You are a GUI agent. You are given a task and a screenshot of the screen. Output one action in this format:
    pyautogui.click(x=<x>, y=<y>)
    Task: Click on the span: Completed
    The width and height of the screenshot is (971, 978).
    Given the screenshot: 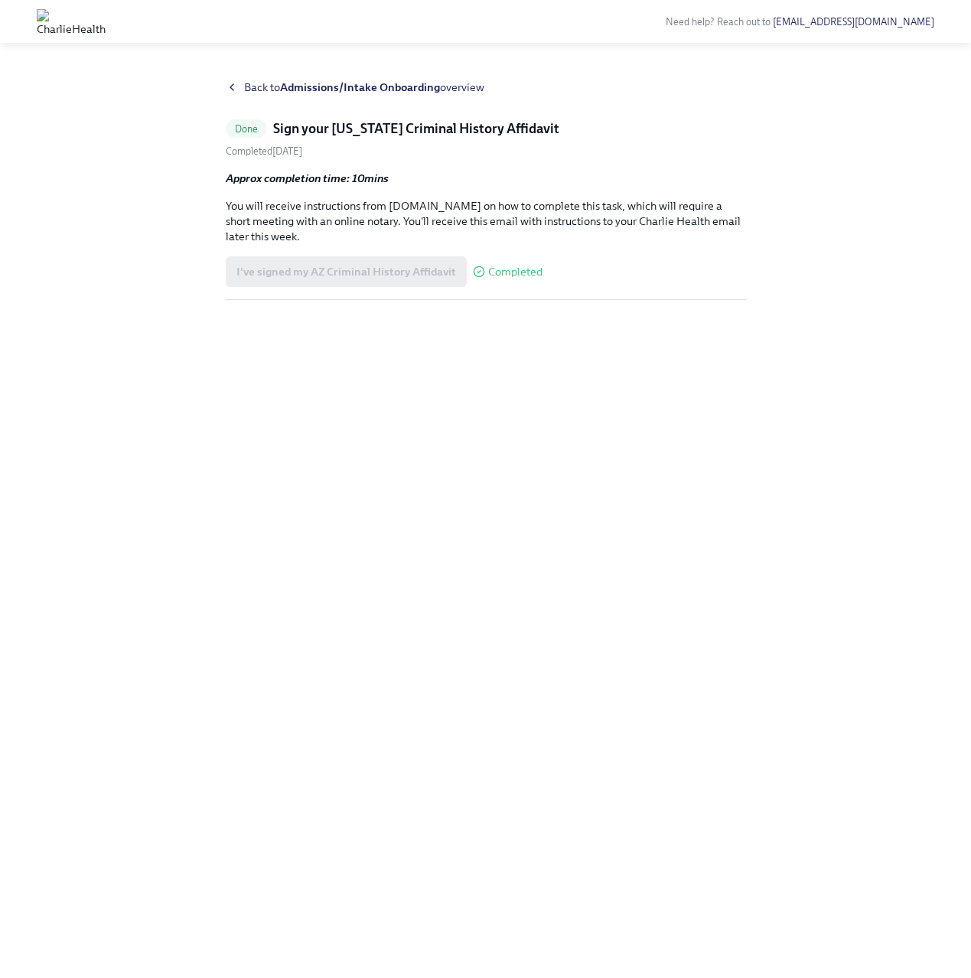 What is the action you would take?
    pyautogui.click(x=515, y=272)
    